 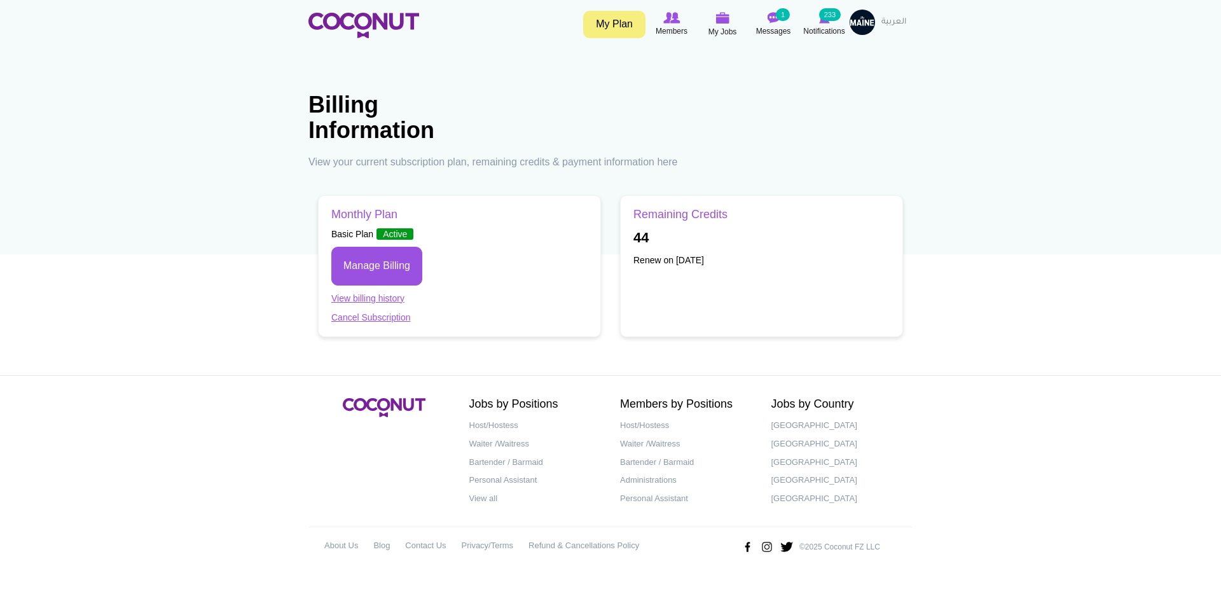 What do you see at coordinates (371, 317) in the screenshot?
I see `a: Cancel Subscription` at bounding box center [371, 317].